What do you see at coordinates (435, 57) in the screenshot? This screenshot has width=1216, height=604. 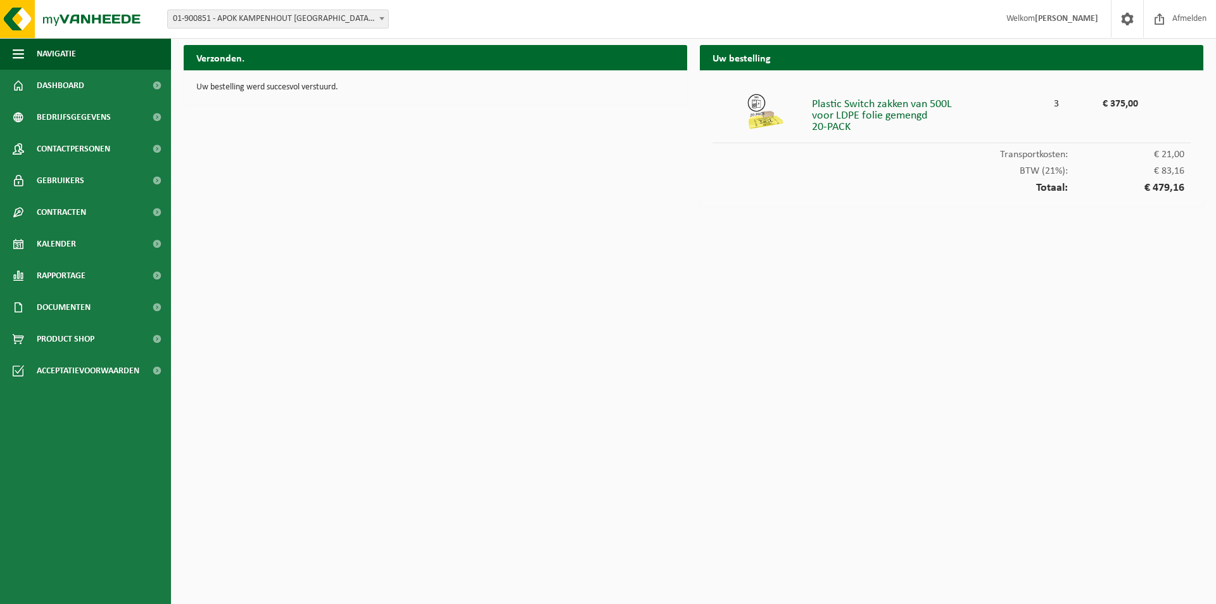 I see `h2: Verzonden.` at bounding box center [435, 57].